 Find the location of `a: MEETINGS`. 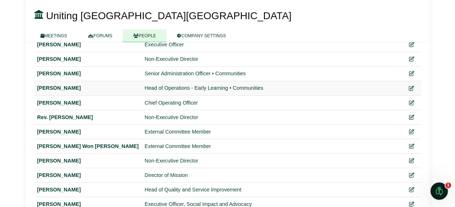

a: MEETINGS is located at coordinates (54, 36).